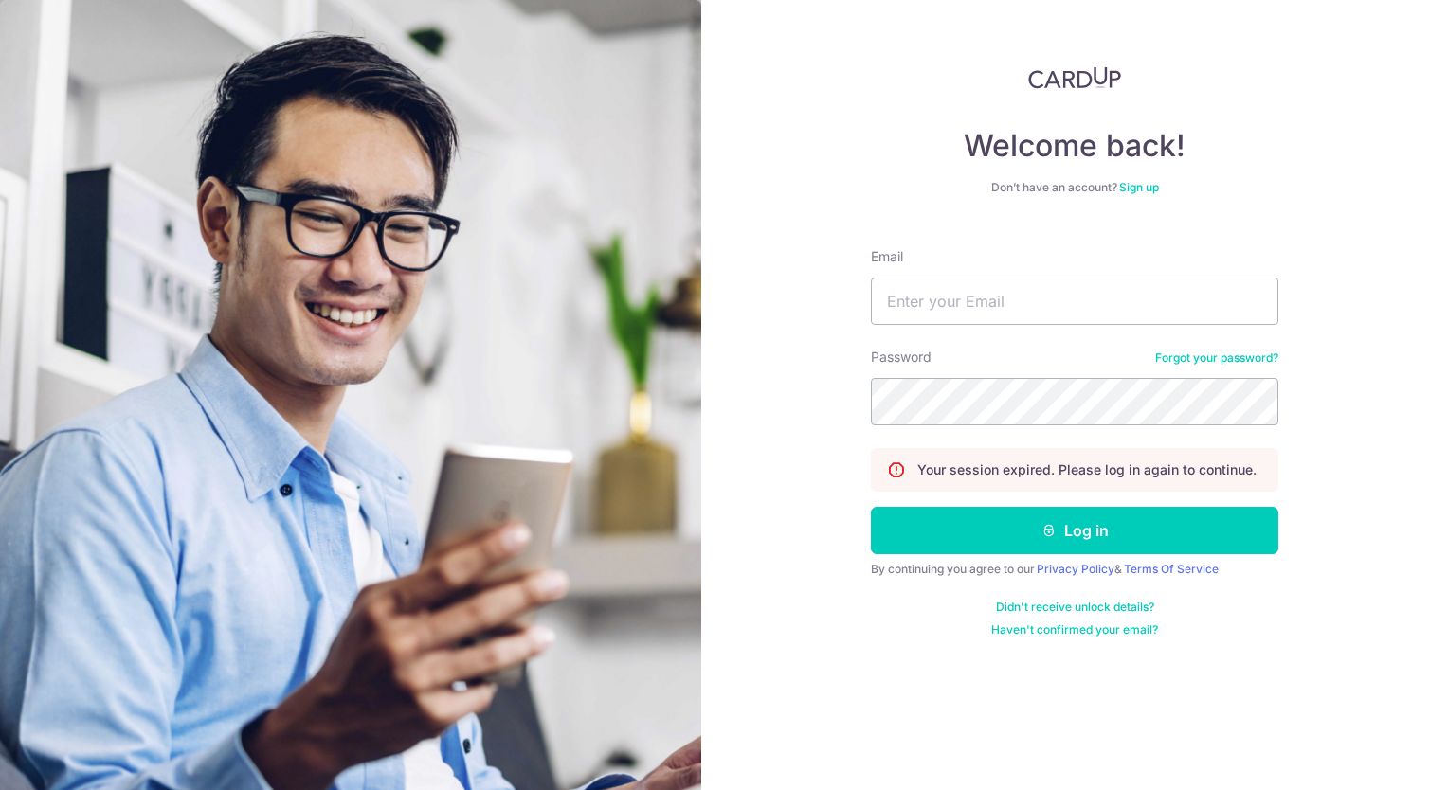  Describe the element at coordinates (1075, 531) in the screenshot. I see `button: Log in` at that location.